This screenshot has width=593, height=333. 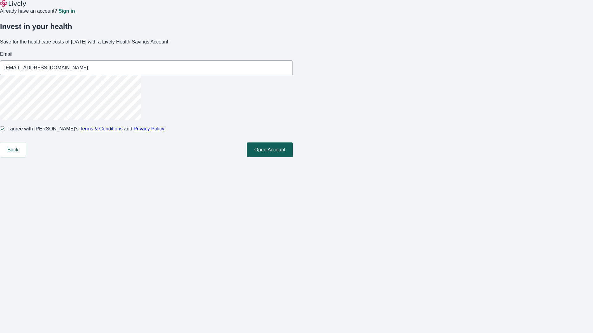 What do you see at coordinates (269, 150) in the screenshot?
I see `button: Open Account` at bounding box center [269, 150].